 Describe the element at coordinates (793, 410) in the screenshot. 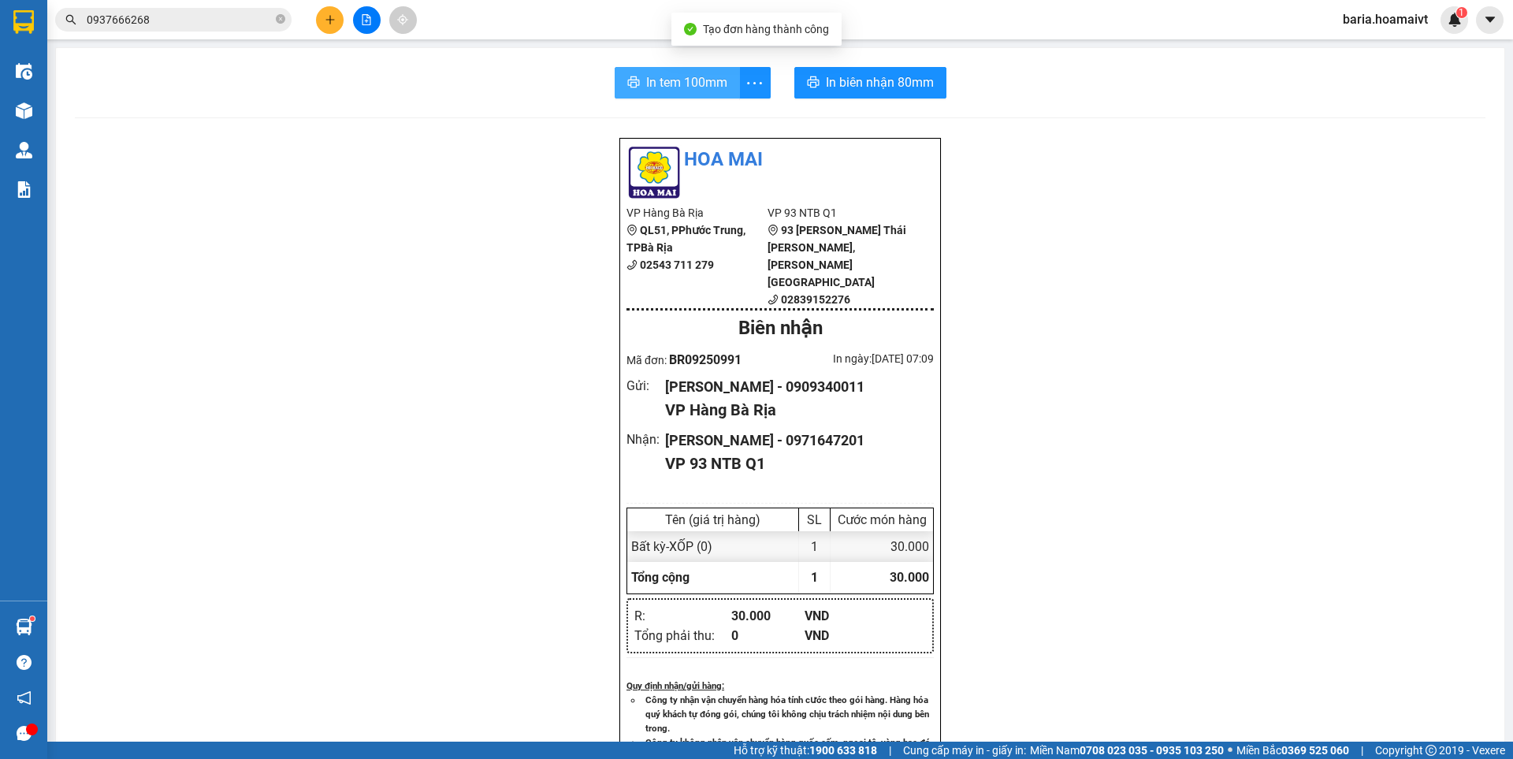

I see `div: VP Hàng Bà Rịa` at that location.